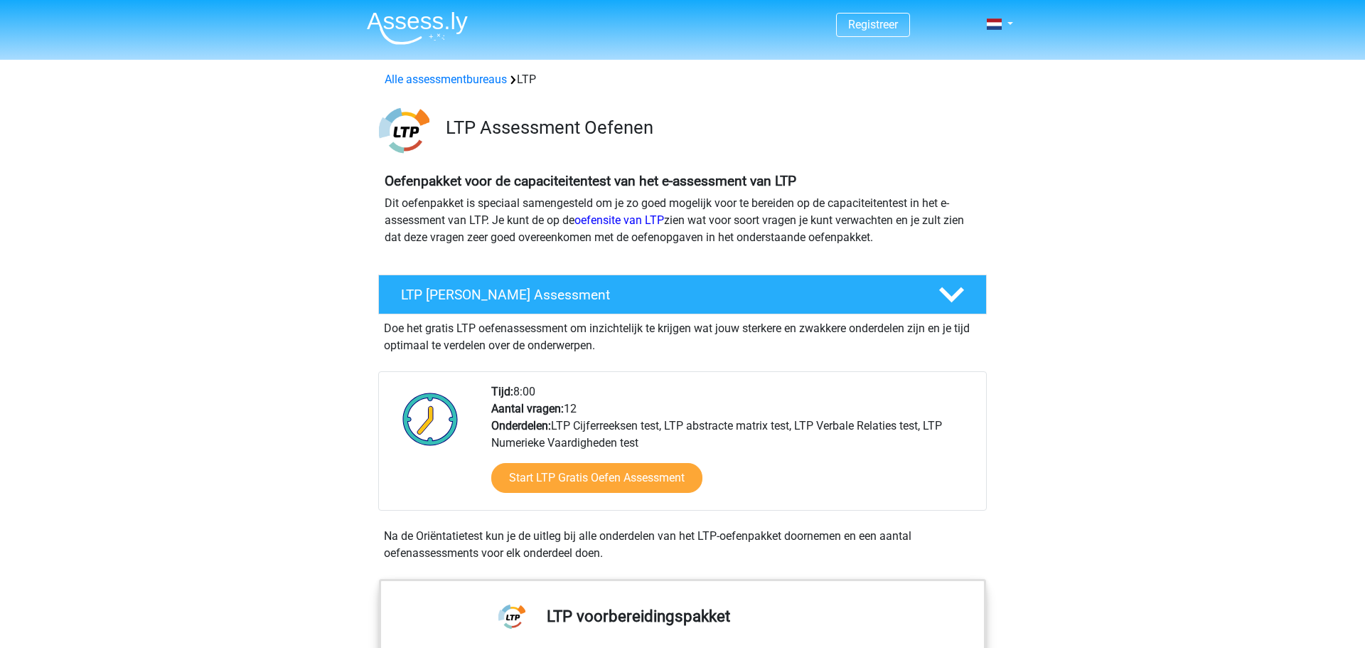 The height and width of the screenshot is (648, 1365). Describe the element at coordinates (683, 545) in the screenshot. I see `div: Na de Oriëntatietest kun je de uitleg bij alle onderdelen van het LTP-oefenpakket doornemen en ee...` at that location.